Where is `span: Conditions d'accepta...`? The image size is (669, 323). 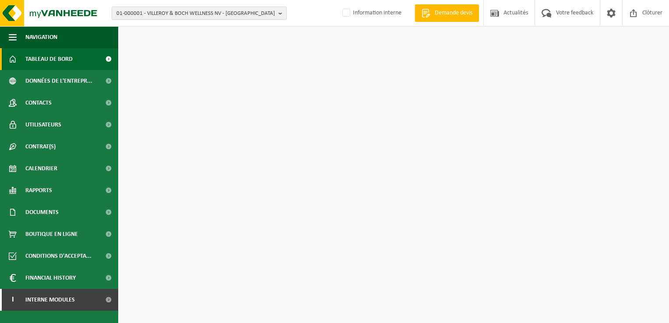
span: Conditions d'accepta... is located at coordinates (58, 256).